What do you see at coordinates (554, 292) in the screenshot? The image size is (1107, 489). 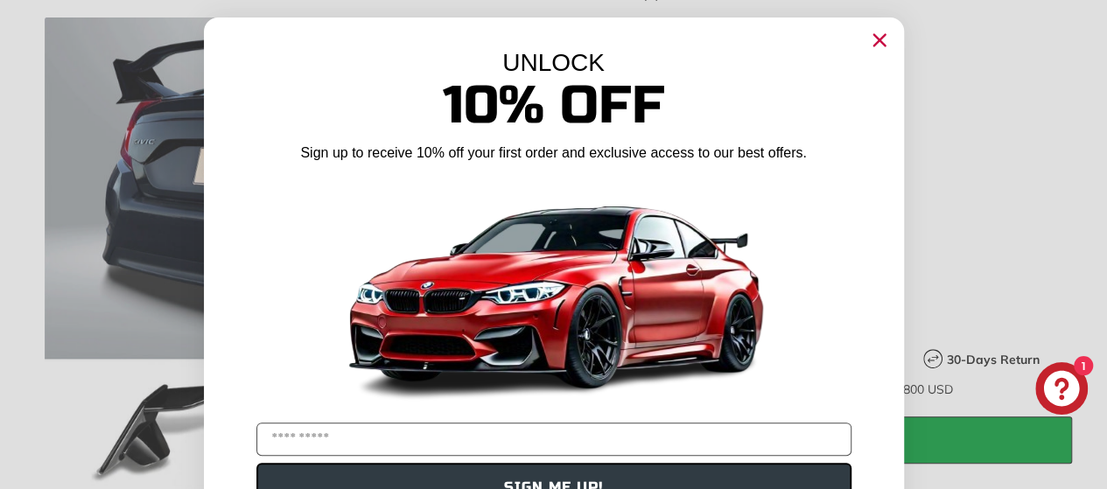 I see `img: Banner showing BMW 4 Series Body kit` at bounding box center [554, 292].